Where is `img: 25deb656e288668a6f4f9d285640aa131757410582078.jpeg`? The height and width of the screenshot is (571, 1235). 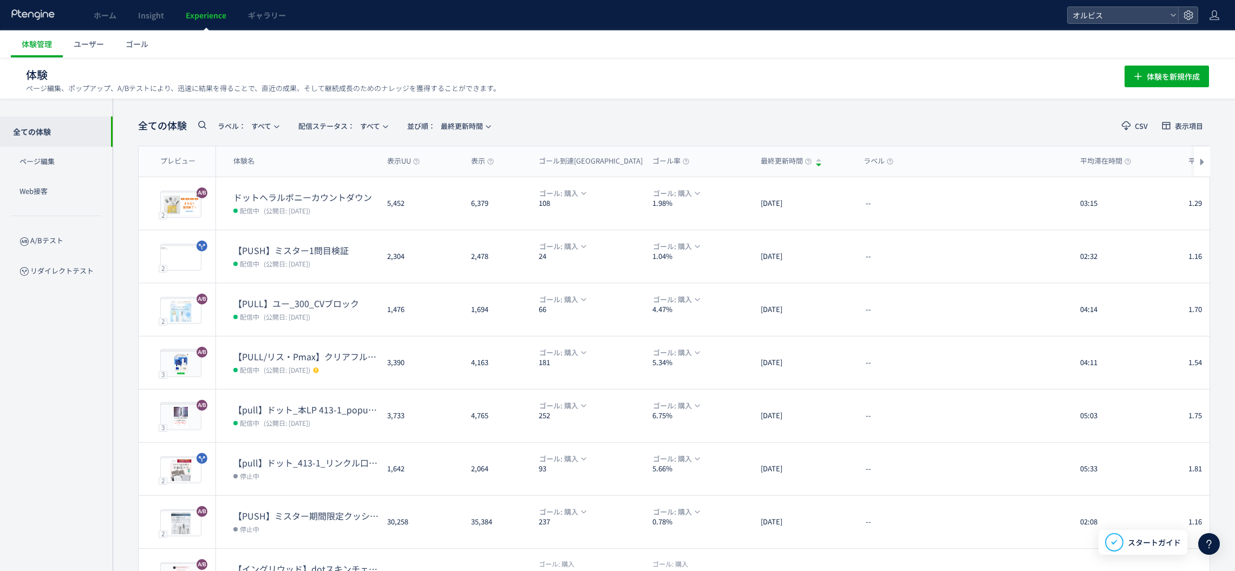 img: 25deb656e288668a6f4f9d285640aa131757410582078.jpeg is located at coordinates (181, 470).